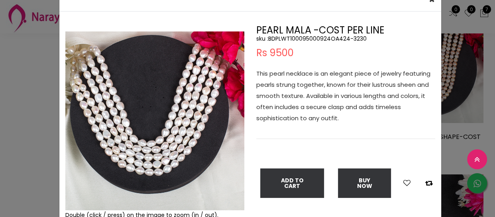 The width and height of the screenshot is (495, 217). Describe the element at coordinates (346, 30) in the screenshot. I see `h2: PEARL MALA -COST PER LINE` at that location.